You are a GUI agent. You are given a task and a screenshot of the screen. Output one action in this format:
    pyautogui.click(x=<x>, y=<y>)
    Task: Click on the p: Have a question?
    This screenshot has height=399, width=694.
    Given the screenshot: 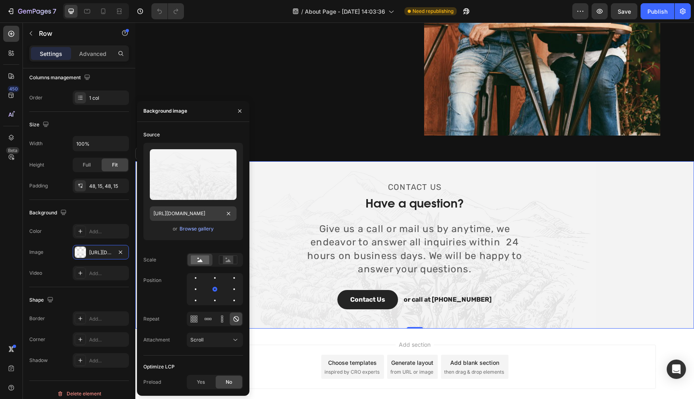 What is the action you would take?
    pyautogui.click(x=280, y=181)
    